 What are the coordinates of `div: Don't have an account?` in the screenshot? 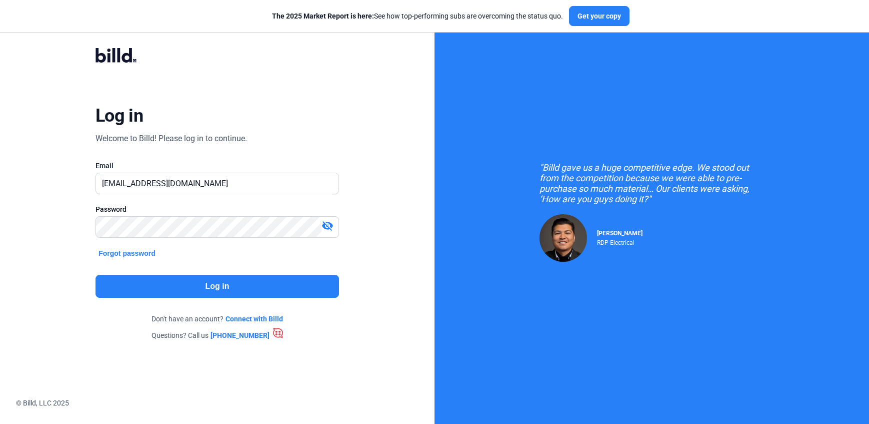 It's located at (217, 319).